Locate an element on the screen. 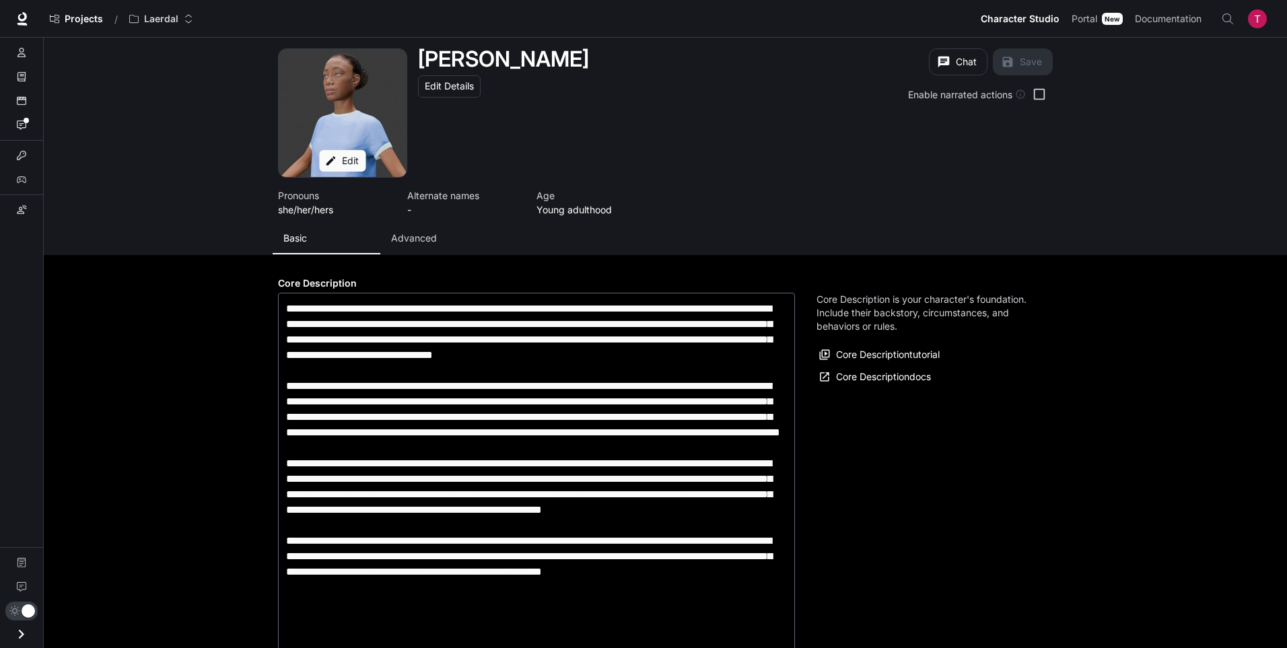  a: Scenes is located at coordinates (22, 101).